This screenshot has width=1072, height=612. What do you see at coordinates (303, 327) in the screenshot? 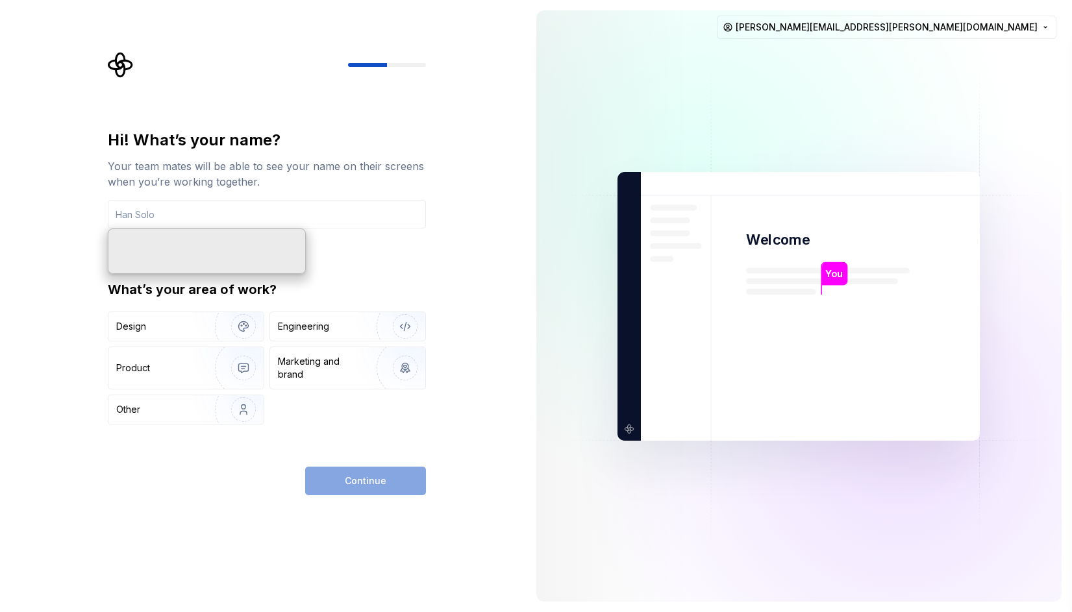
I see `div: Engineering` at bounding box center [303, 327].